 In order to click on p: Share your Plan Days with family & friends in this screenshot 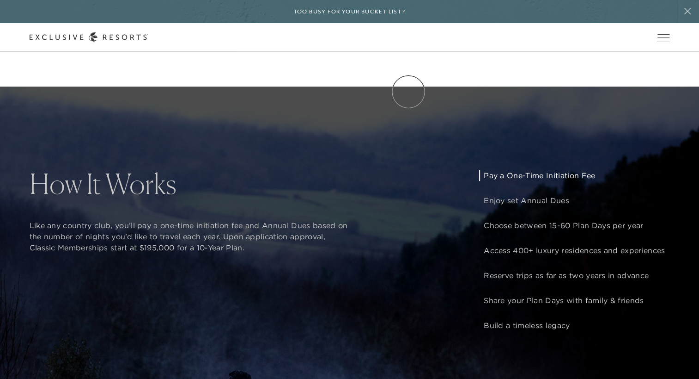, I will do `click(575, 300)`.